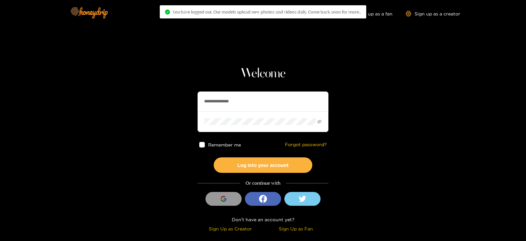 This screenshot has height=241, width=526. What do you see at coordinates (370, 13) in the screenshot?
I see `a: Sign up as a fan` at bounding box center [370, 13].